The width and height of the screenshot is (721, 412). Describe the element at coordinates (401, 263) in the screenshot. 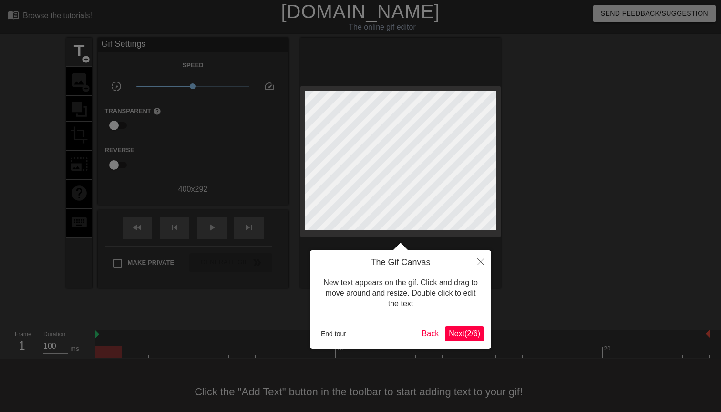

I see `h4: The Gif Canvas` at that location.